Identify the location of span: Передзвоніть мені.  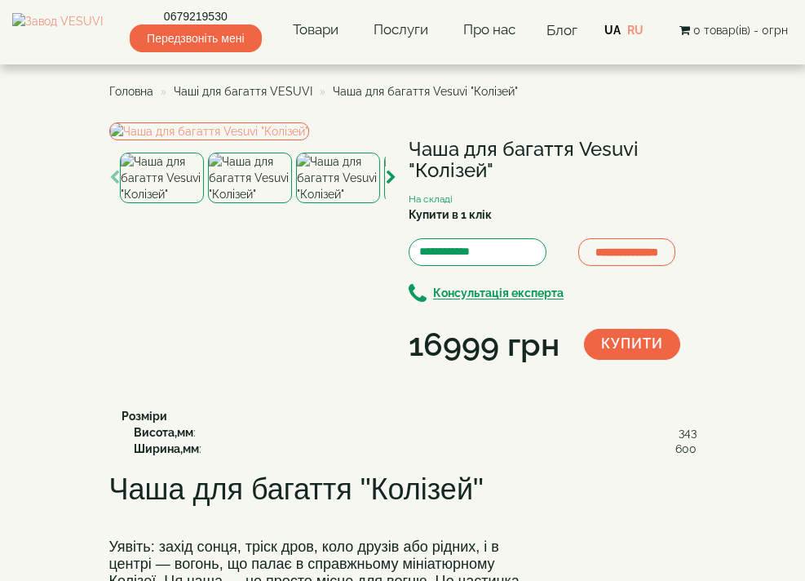
(195, 38).